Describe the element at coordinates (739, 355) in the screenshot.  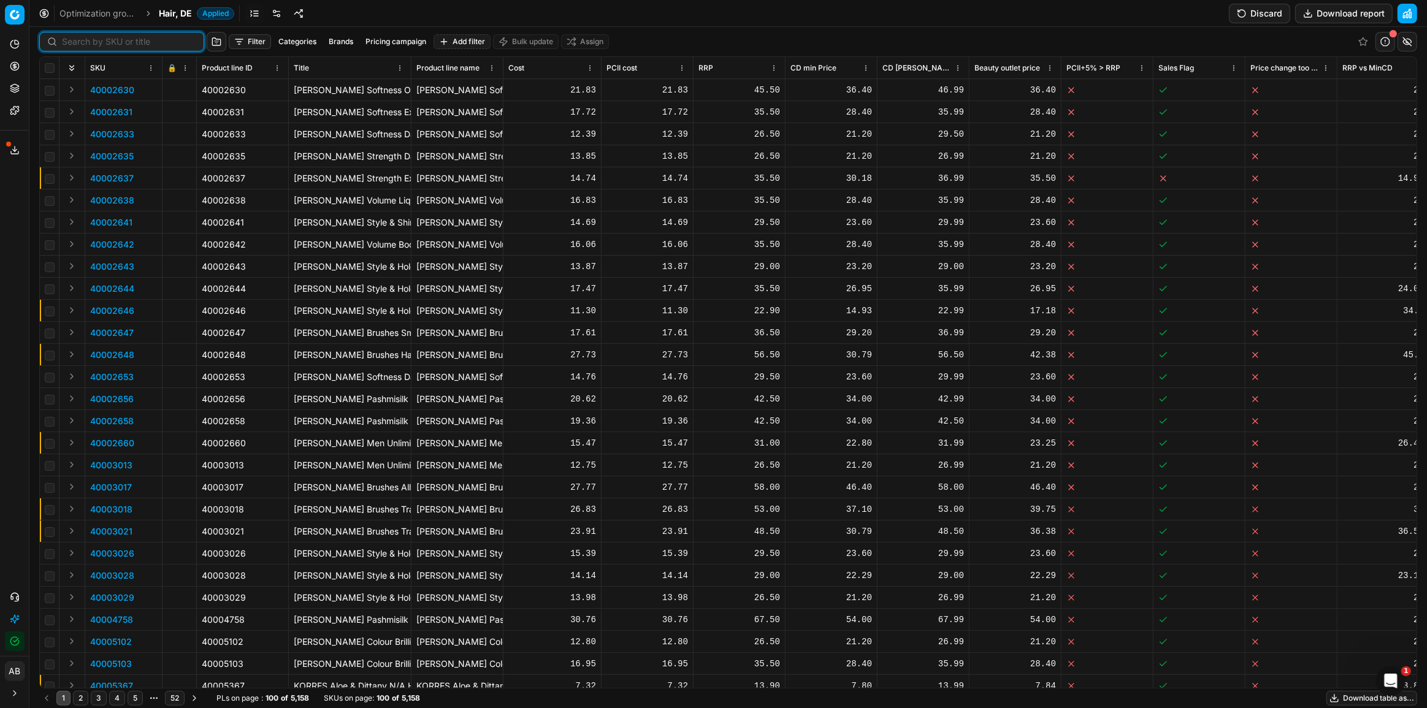
I see `div: 56.50` at that location.